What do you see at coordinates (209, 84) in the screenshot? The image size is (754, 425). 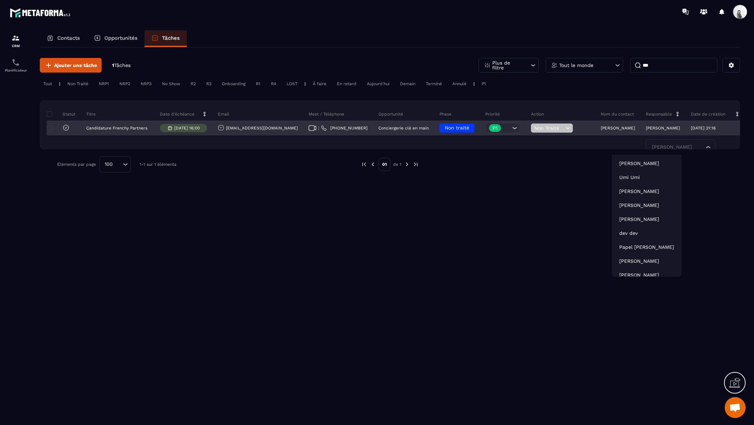 I see `div: R3` at bounding box center [209, 84].